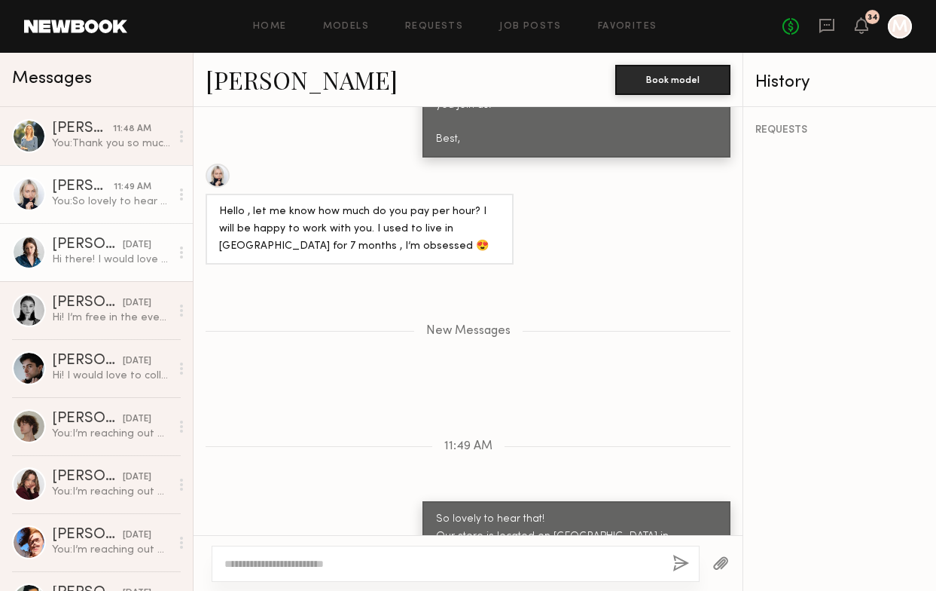 The image size is (936, 591). Describe the element at coordinates (873, 17) in the screenshot. I see `div: 34` at that location.